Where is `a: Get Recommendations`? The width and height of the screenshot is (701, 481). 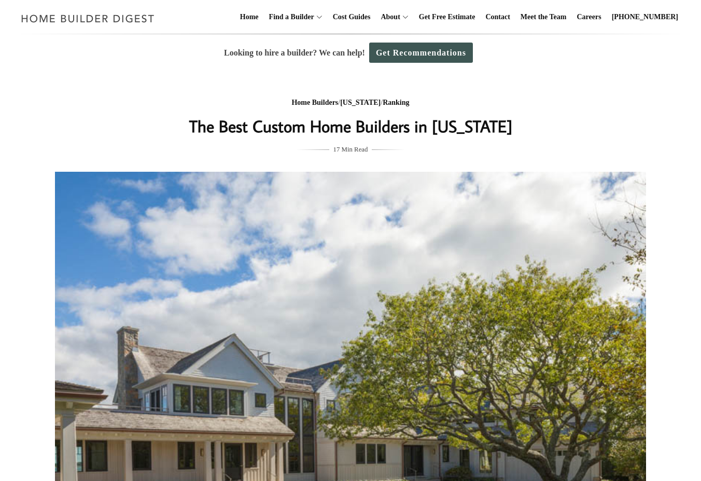 a: Get Recommendations is located at coordinates (421, 52).